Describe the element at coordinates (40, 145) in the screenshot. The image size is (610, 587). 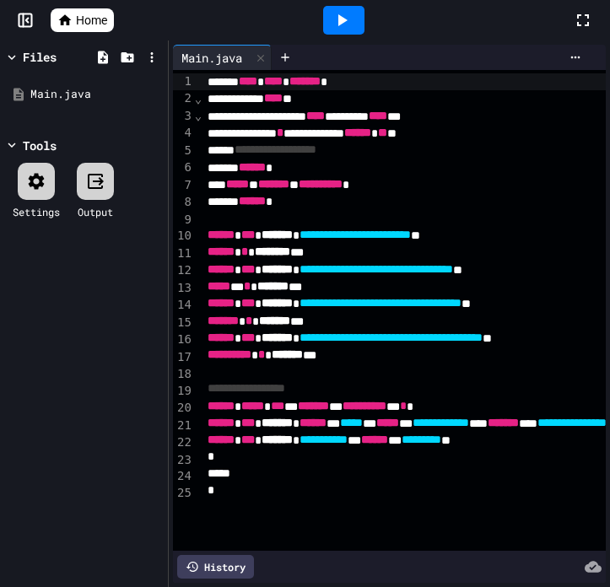
I see `div: Tools` at that location.